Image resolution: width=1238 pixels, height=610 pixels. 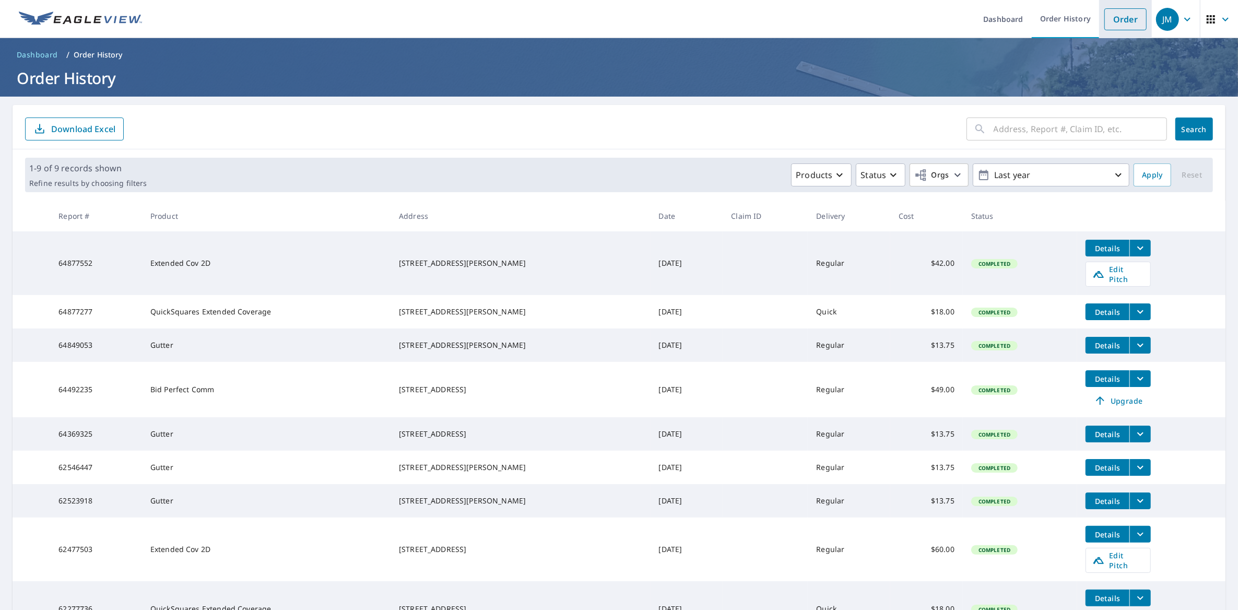 I want to click on th: Report #, so click(x=96, y=216).